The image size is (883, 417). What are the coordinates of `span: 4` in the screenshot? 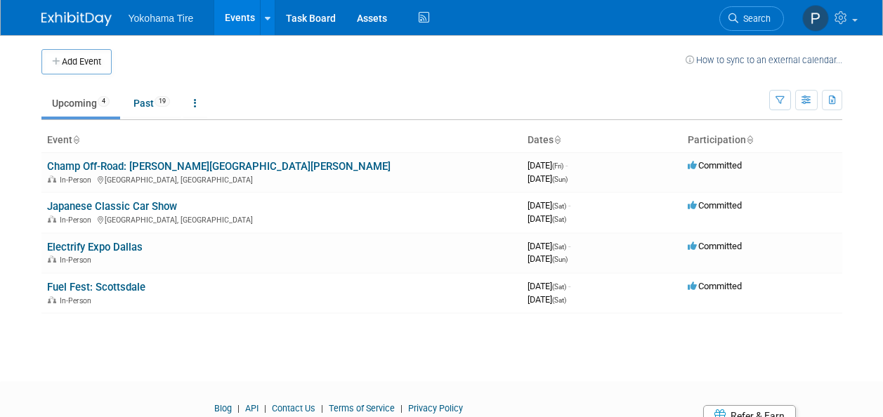 It's located at (103, 101).